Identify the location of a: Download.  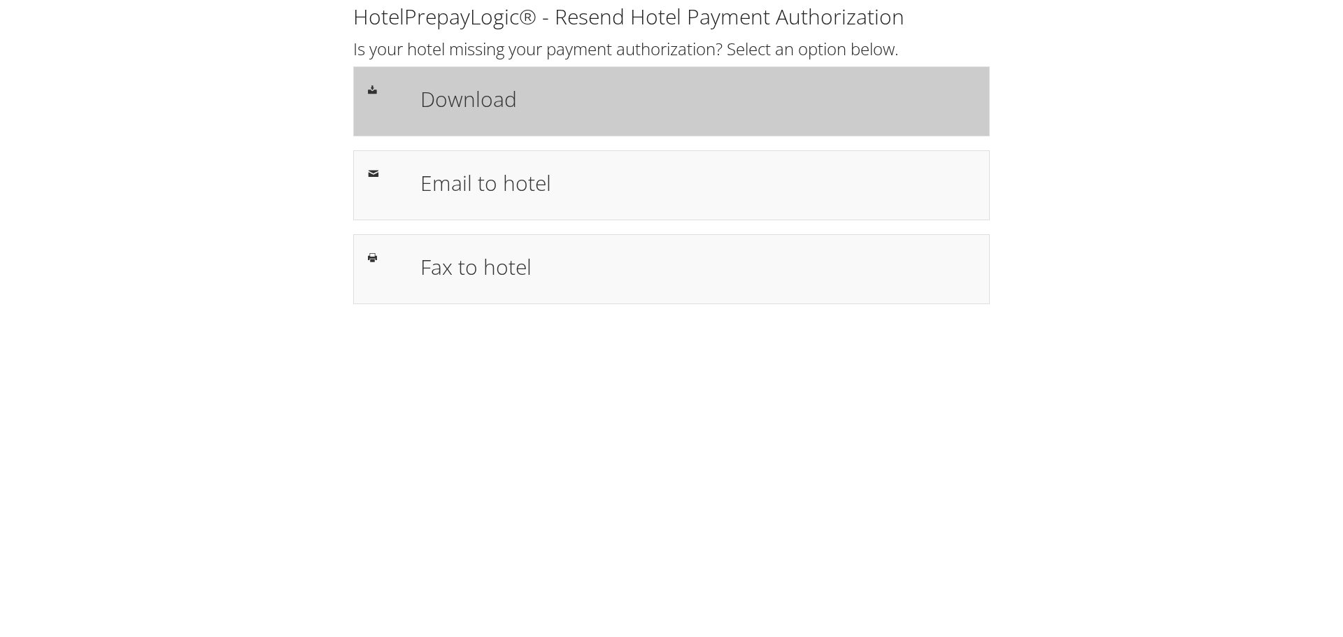
(672, 101).